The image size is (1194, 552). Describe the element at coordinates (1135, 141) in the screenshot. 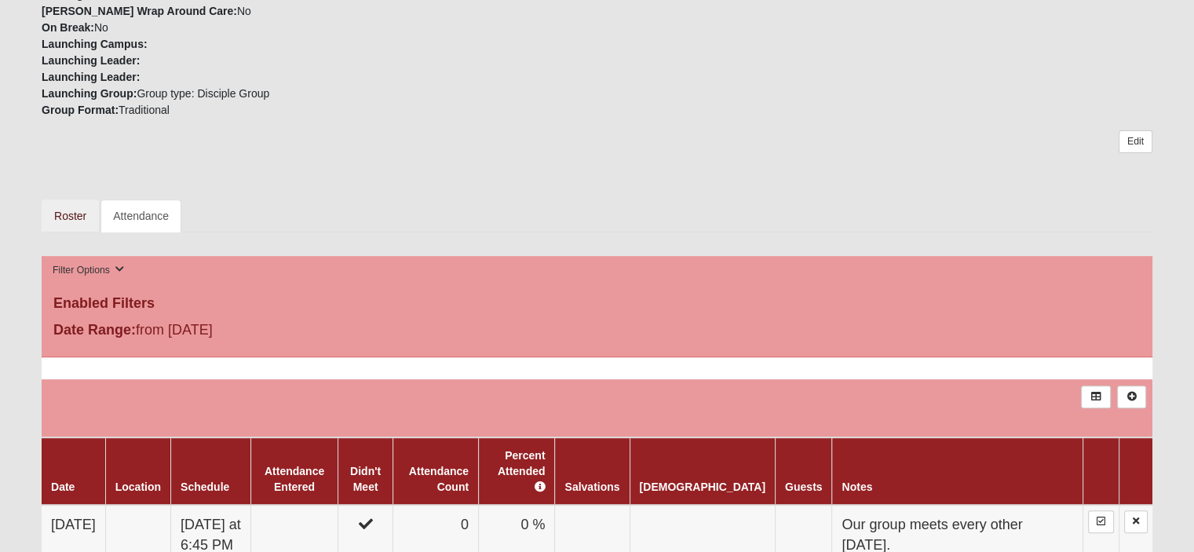

I see `a: Edit` at that location.